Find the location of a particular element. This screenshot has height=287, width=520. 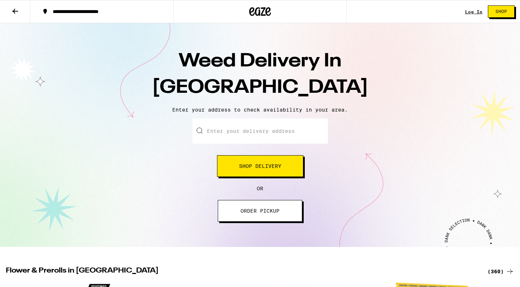

span: Shop Delivery is located at coordinates (260, 166).